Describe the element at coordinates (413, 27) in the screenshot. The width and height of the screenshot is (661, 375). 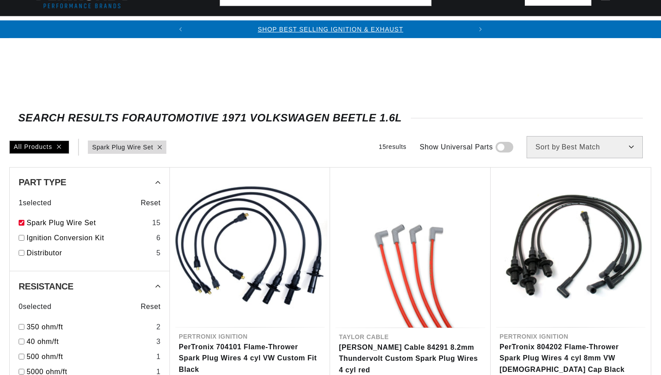
I see `summary: Engine Swaps` at that location.